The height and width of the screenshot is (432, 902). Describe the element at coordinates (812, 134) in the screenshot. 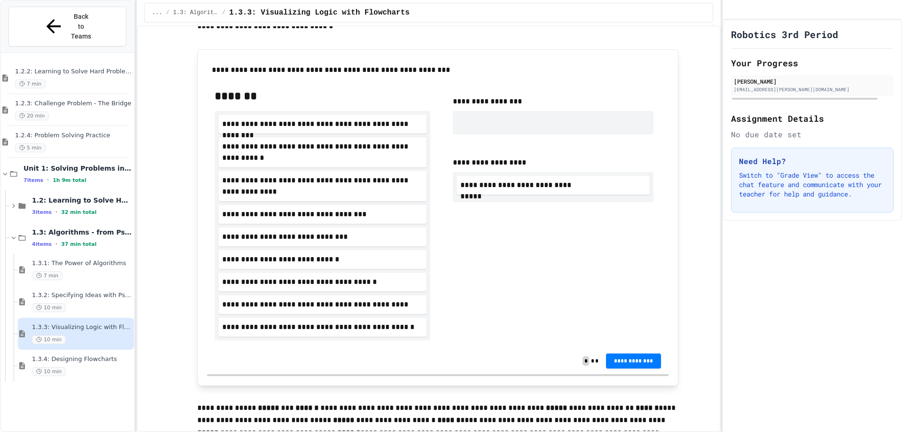

I see `div: No due date set` at that location.